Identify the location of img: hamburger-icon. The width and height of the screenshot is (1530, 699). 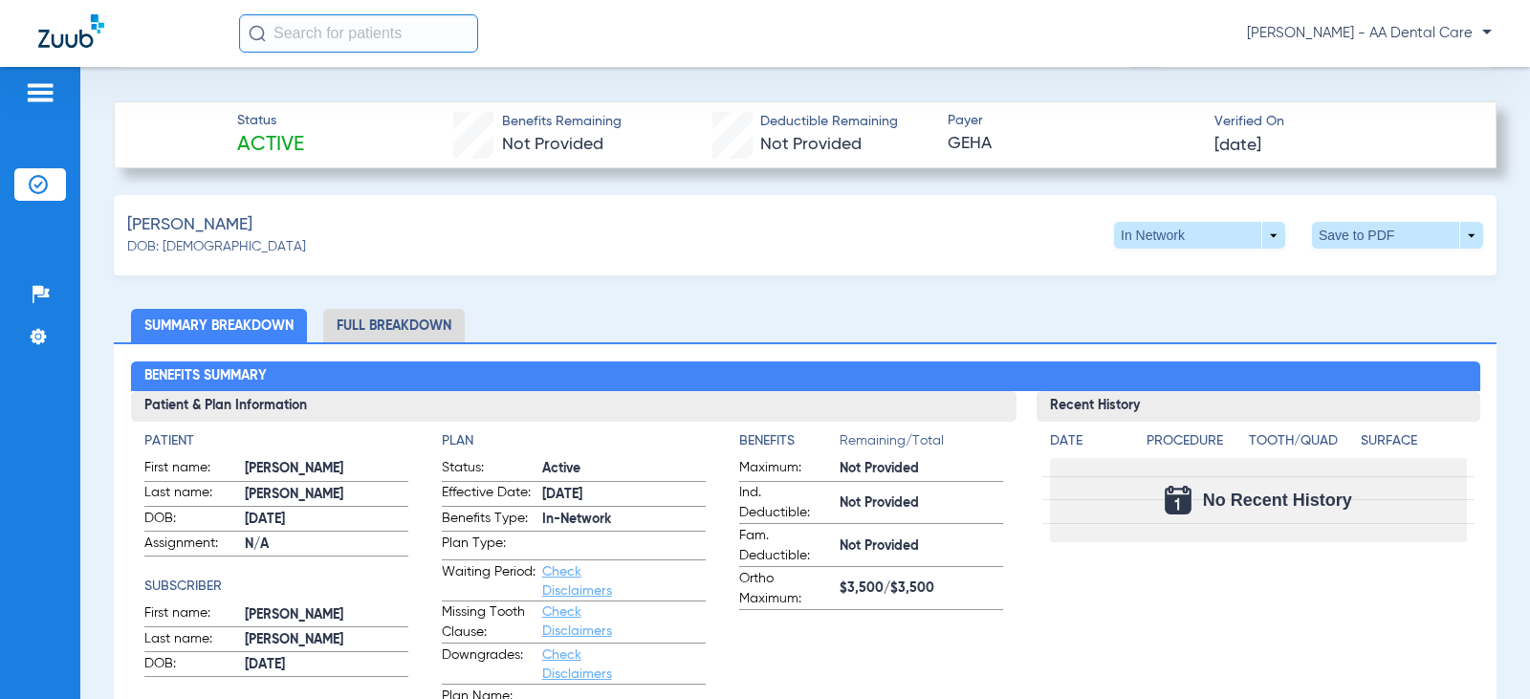
(40, 93).